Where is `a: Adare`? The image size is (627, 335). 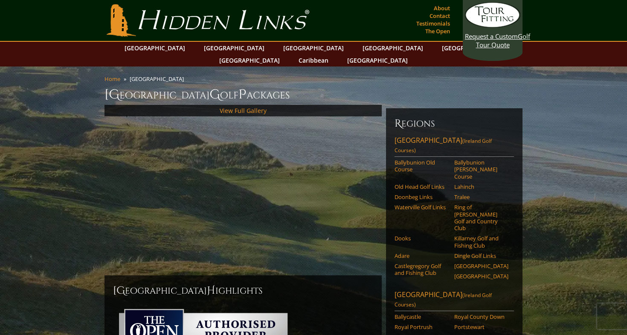
a: Adare is located at coordinates (422, 256).